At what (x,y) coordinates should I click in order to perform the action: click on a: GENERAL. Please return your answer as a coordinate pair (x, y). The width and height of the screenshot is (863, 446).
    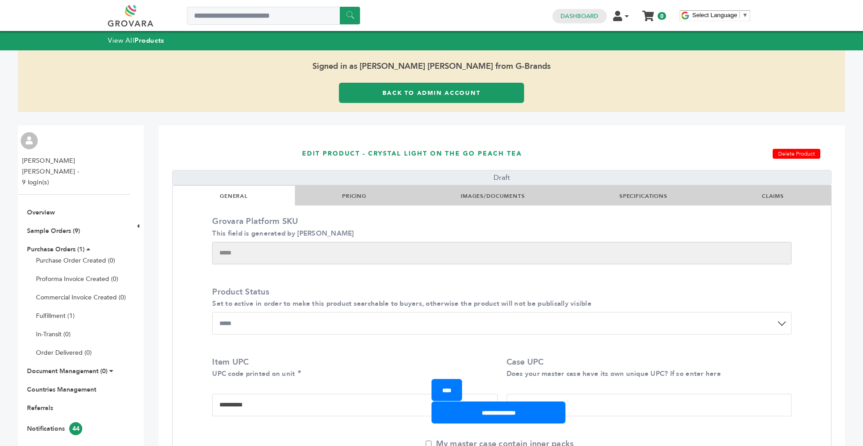
    Looking at the image, I should click on (234, 196).